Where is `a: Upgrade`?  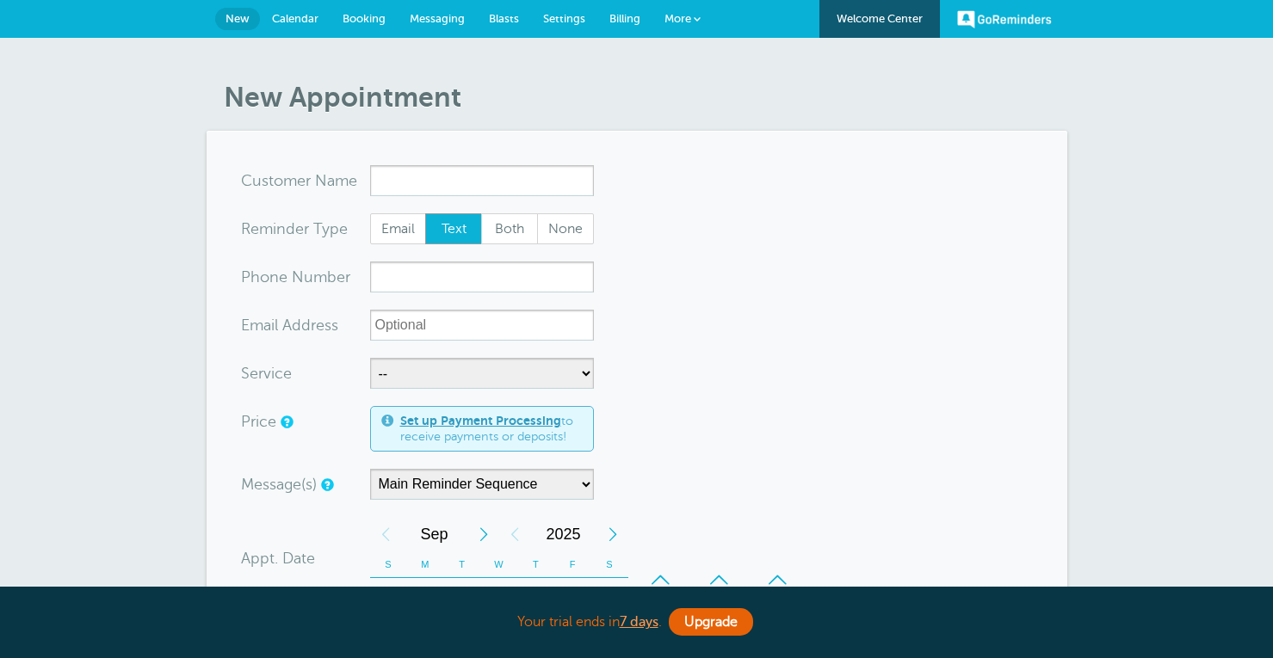
a: Upgrade is located at coordinates (711, 622).